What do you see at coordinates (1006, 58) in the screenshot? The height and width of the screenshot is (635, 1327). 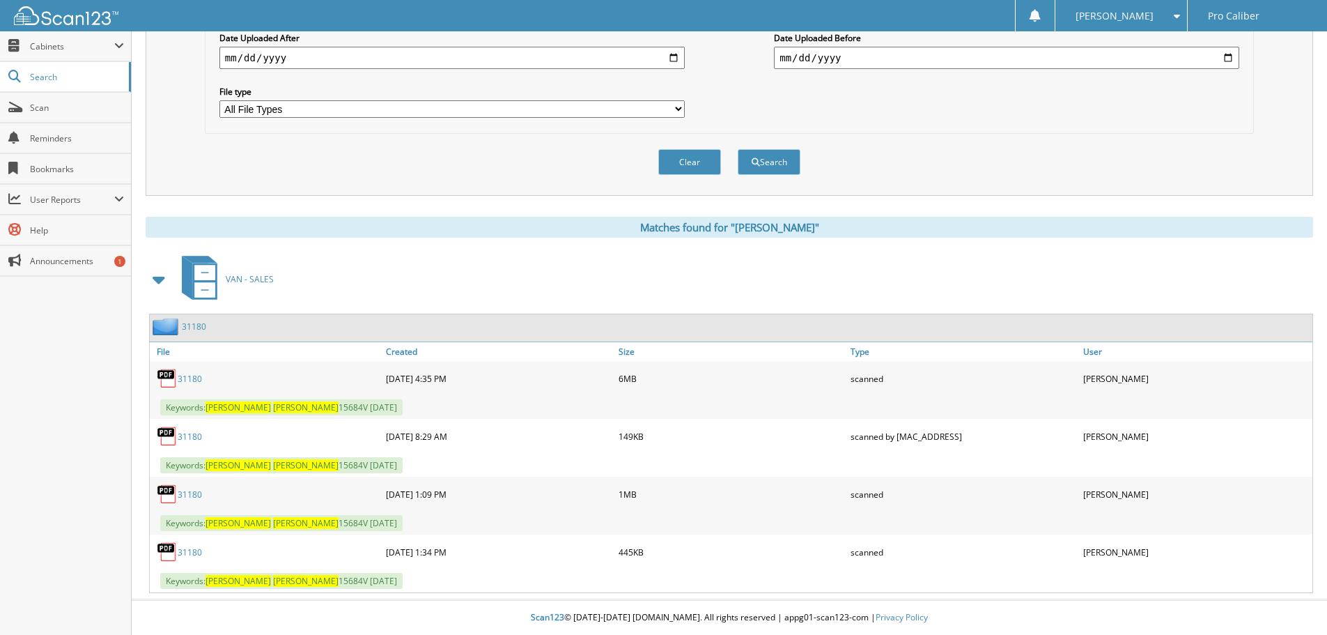 I see `input: end` at bounding box center [1006, 58].